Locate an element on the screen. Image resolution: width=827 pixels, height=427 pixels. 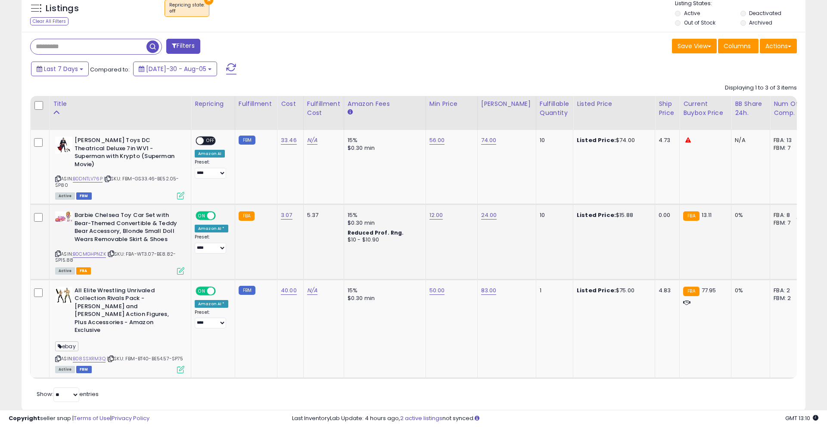
span: 13.11 is located at coordinates (707, 215).